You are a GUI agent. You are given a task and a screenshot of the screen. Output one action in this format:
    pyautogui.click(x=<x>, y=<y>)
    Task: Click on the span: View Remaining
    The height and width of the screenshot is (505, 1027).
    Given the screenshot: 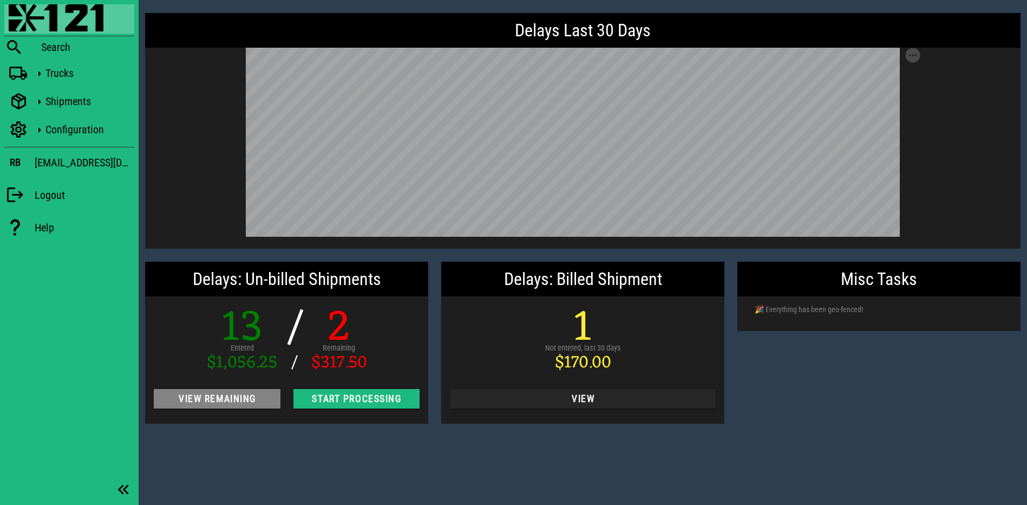 What is the action you would take?
    pyautogui.click(x=217, y=399)
    